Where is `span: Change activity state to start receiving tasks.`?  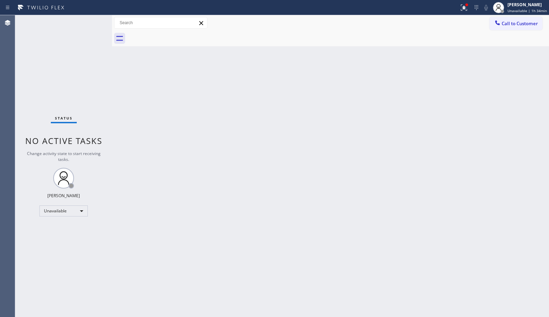
span: Change activity state to start receiving tasks. is located at coordinates (64, 157).